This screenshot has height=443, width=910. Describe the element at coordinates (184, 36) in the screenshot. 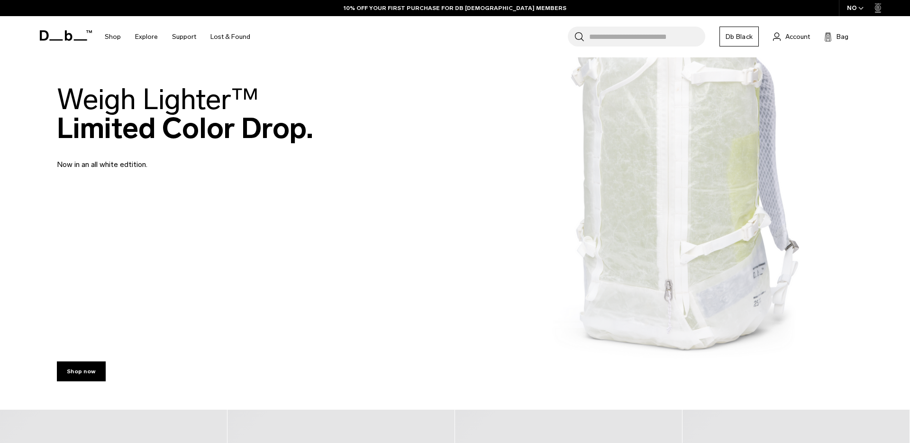

I see `a: Support` at that location.